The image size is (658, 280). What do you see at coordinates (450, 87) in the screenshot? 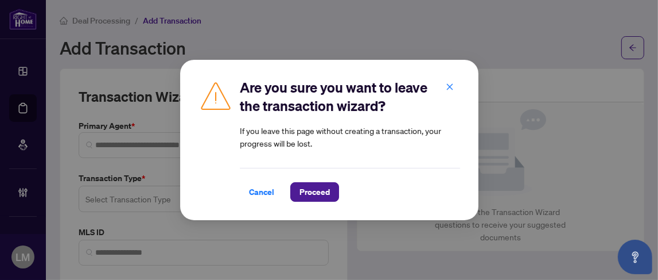
I see `span: close` at bounding box center [450, 87].